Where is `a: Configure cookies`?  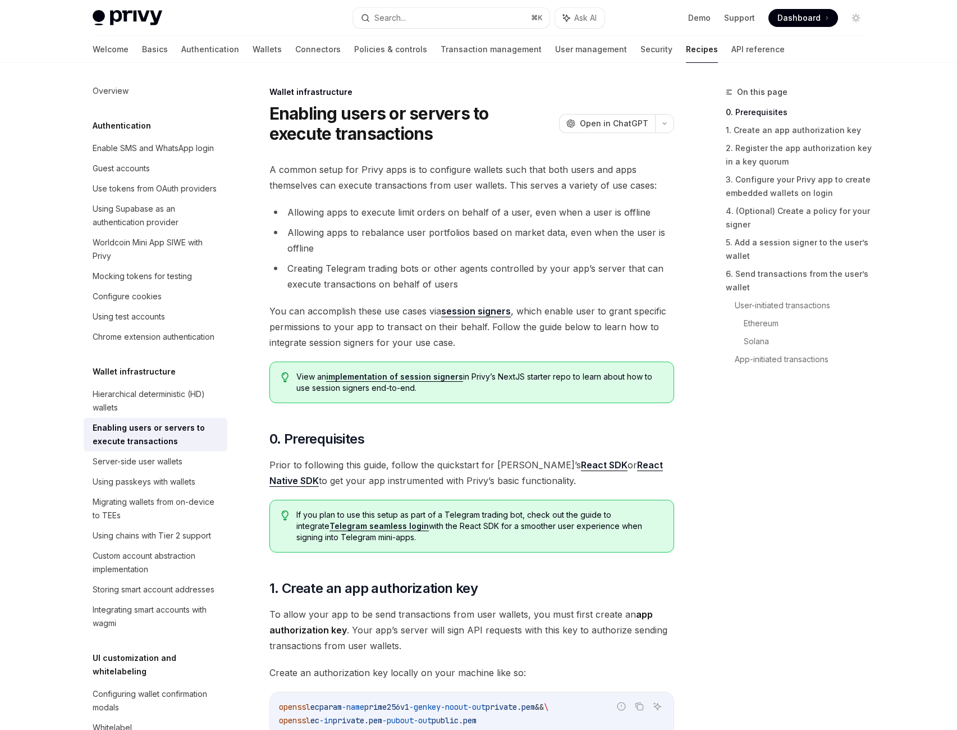 a: Configure cookies is located at coordinates (156, 296).